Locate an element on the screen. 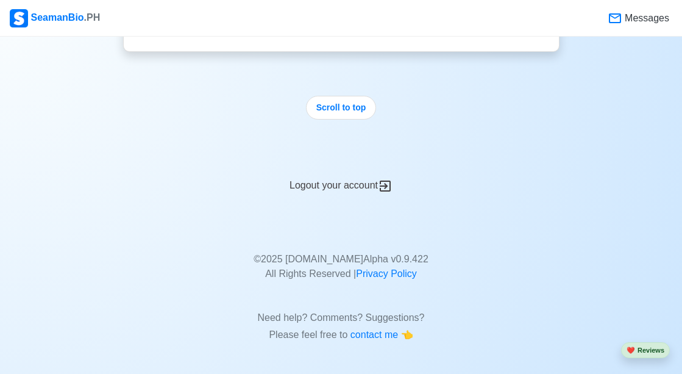 The width and height of the screenshot is (682, 374). span: contact me is located at coordinates (376, 334).